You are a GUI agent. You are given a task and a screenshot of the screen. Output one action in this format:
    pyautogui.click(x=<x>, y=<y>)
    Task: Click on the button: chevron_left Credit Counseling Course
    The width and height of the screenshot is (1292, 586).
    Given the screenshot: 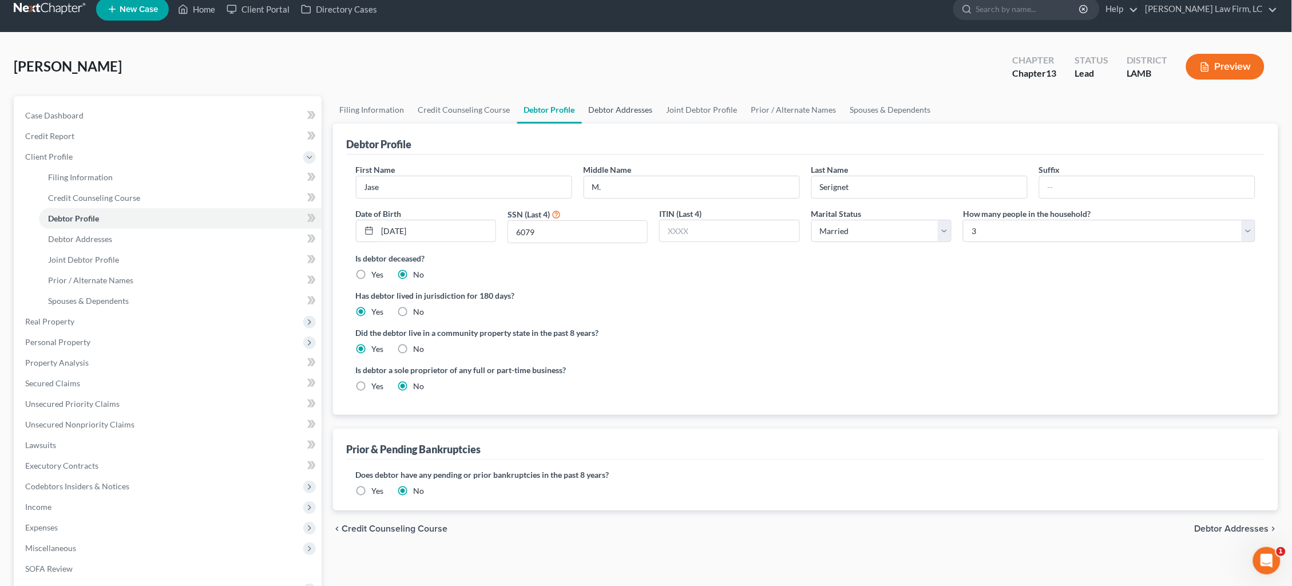 What is the action you would take?
    pyautogui.click(x=390, y=529)
    